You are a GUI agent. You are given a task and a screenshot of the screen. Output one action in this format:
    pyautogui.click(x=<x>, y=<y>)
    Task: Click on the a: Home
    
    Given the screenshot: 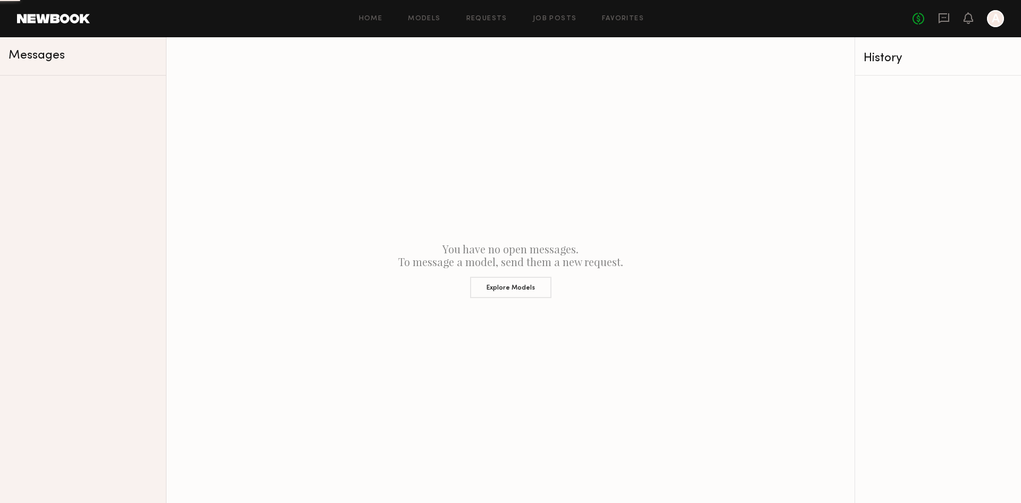 What is the action you would take?
    pyautogui.click(x=371, y=19)
    